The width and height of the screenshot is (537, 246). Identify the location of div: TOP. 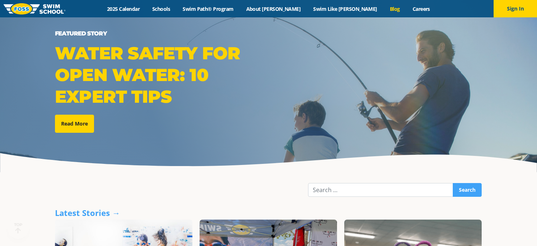
(18, 228).